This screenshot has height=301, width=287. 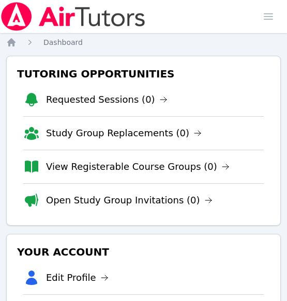 What do you see at coordinates (143, 42) in the screenshot?
I see `nav: Breadcrumb` at bounding box center [143, 42].